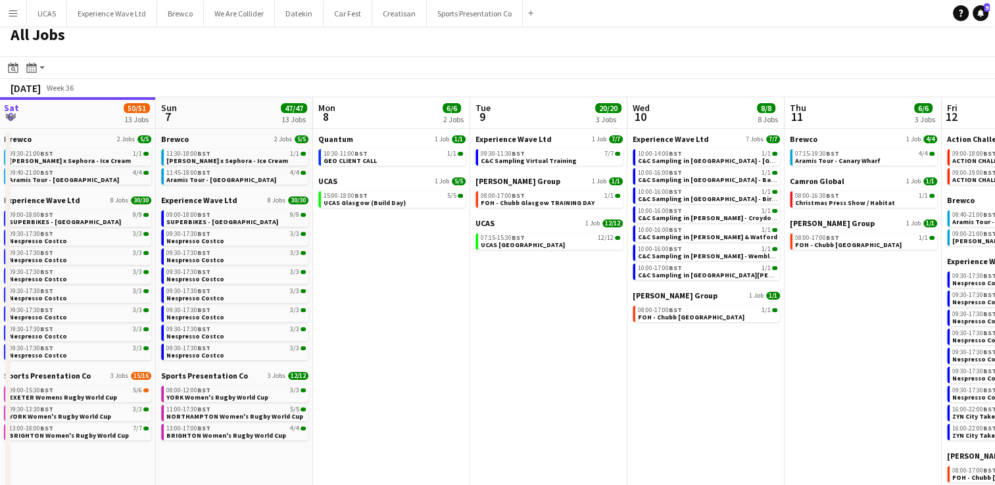 The width and height of the screenshot is (995, 485). What do you see at coordinates (484, 223) in the screenshot?
I see `span: UCAS` at bounding box center [484, 223].